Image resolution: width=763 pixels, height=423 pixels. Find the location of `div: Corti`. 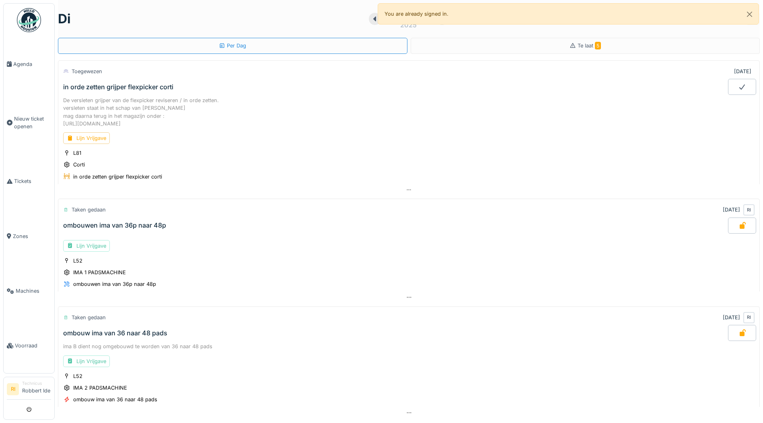

div: Corti is located at coordinates (79, 165).